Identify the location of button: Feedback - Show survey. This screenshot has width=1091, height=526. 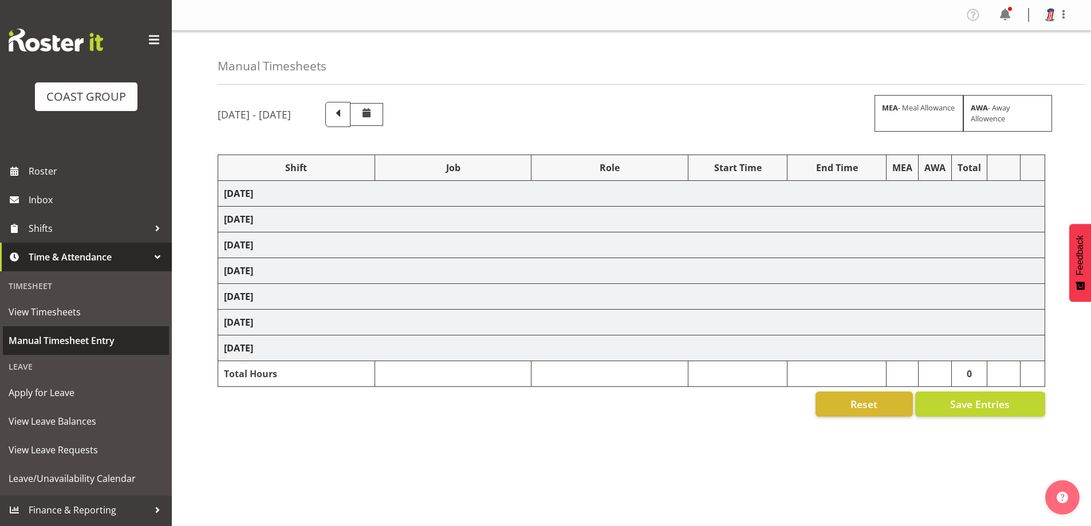
(1080, 263).